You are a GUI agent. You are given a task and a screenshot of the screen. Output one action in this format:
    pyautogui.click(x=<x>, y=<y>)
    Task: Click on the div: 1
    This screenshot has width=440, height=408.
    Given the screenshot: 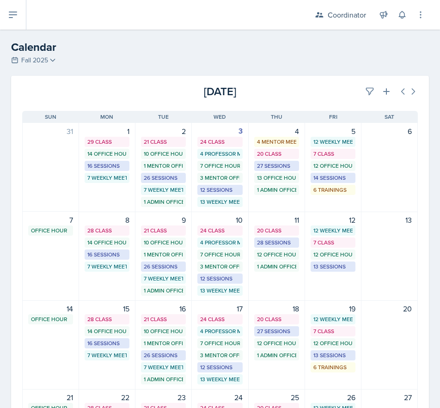 What is the action you would take?
    pyautogui.click(x=107, y=131)
    